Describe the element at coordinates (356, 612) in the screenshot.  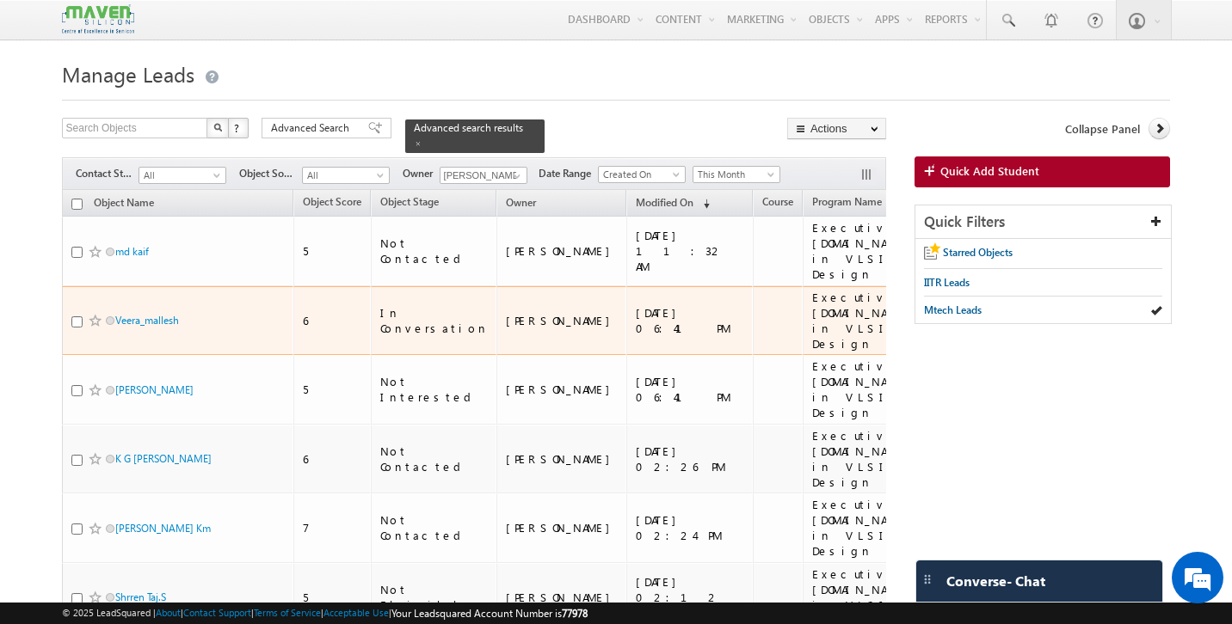
I see `a: Acceptable Use` at that location.